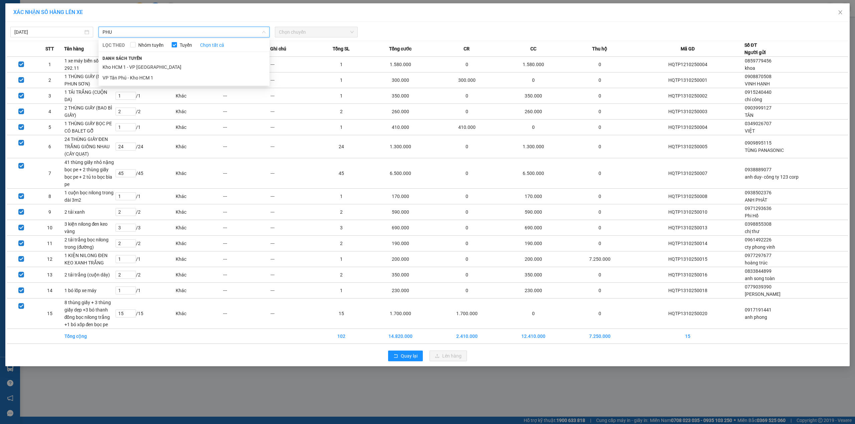  Describe the element at coordinates (145, 228) in the screenshot. I see `td: / 3` at that location.